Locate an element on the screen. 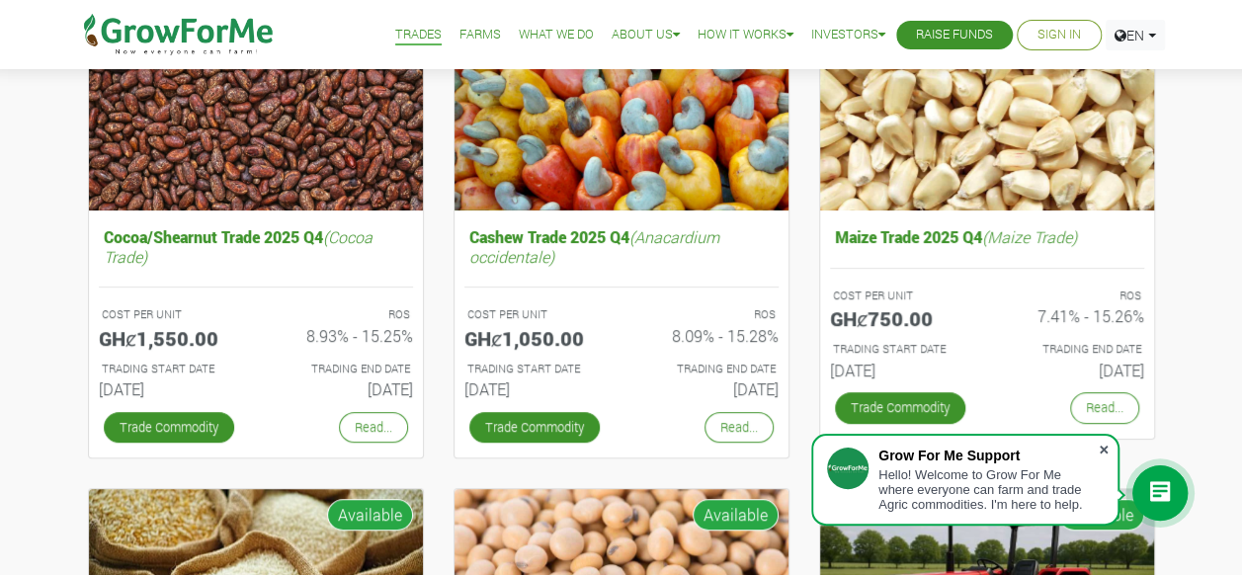 This screenshot has width=1242, height=575. i: (Anacardium occidentale) is located at coordinates (594, 246).